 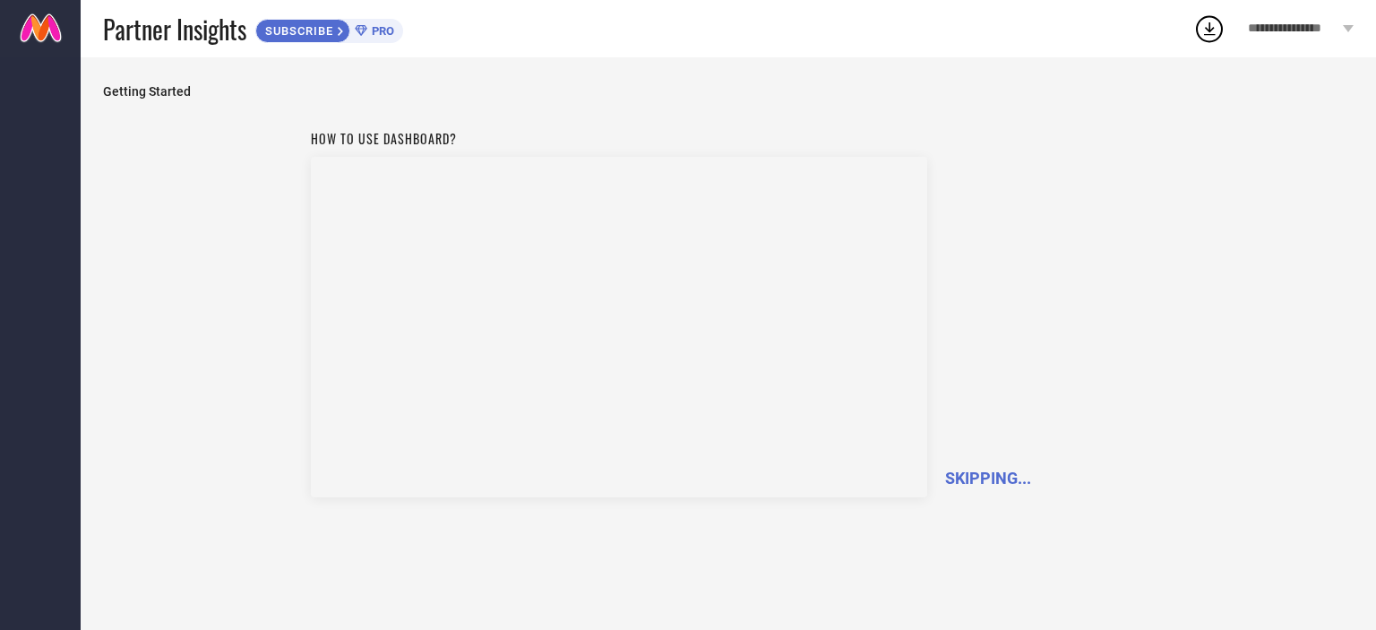 I want to click on span: SKIPPING..., so click(x=988, y=477).